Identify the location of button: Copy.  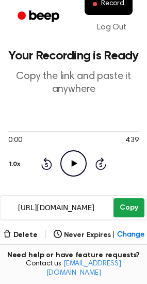
(129, 208).